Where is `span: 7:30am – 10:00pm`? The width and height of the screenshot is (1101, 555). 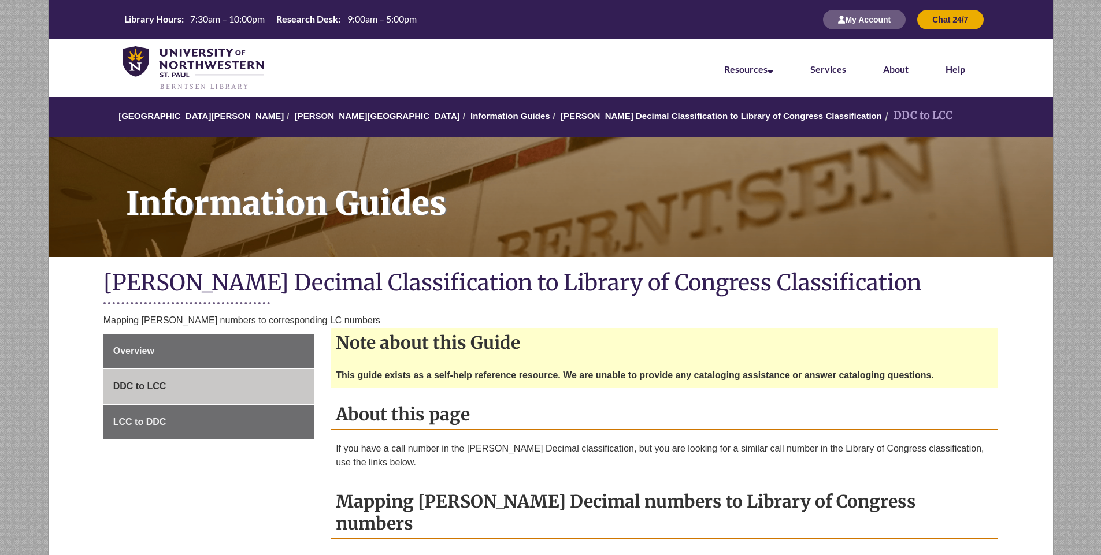 span: 7:30am – 10:00pm is located at coordinates (227, 18).